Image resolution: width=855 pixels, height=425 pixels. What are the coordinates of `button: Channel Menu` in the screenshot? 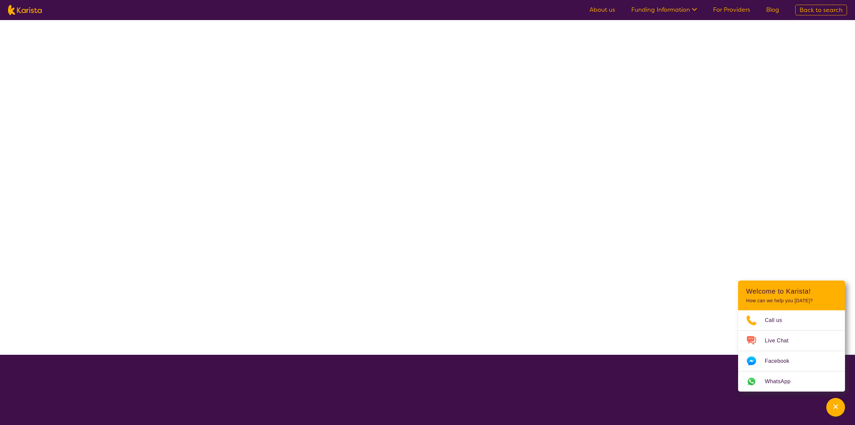 It's located at (836, 407).